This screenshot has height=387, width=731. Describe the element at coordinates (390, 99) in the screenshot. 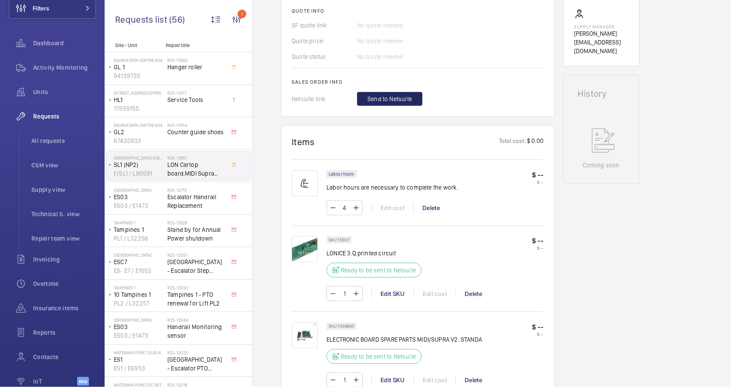

I see `button: Send to Netsuite` at that location.